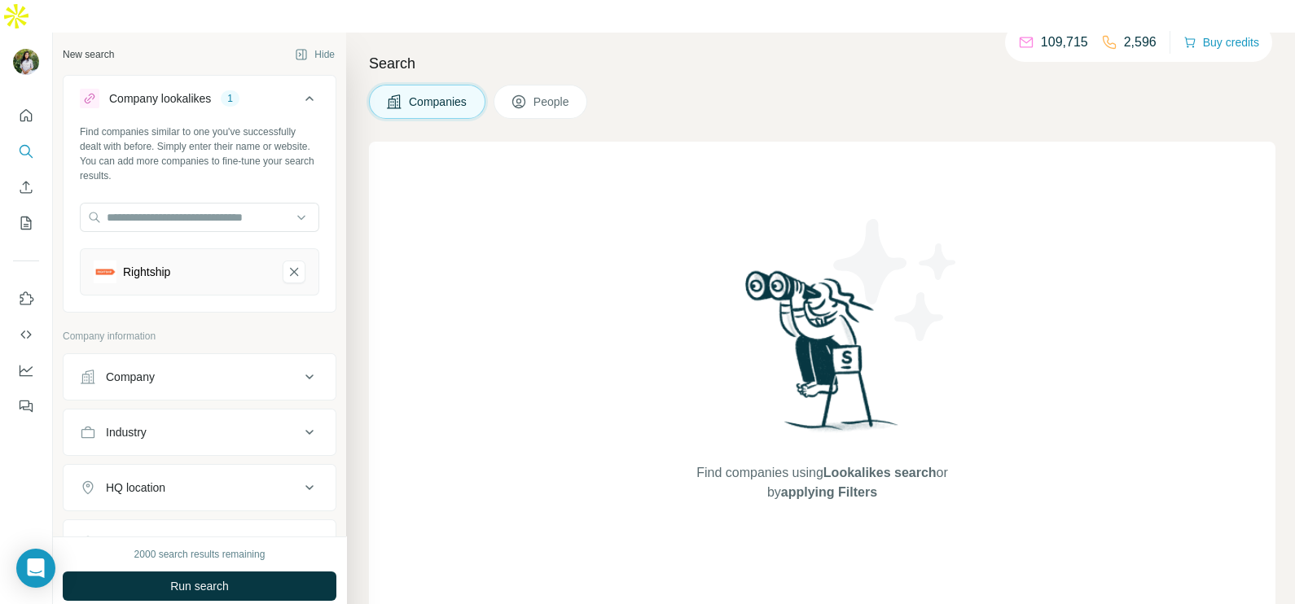 Image resolution: width=1295 pixels, height=604 pixels. What do you see at coordinates (200, 154) in the screenshot?
I see `div: Find companies similar to one you've successfully dealt with before. Simply enter their name or w...` at bounding box center [200, 154].